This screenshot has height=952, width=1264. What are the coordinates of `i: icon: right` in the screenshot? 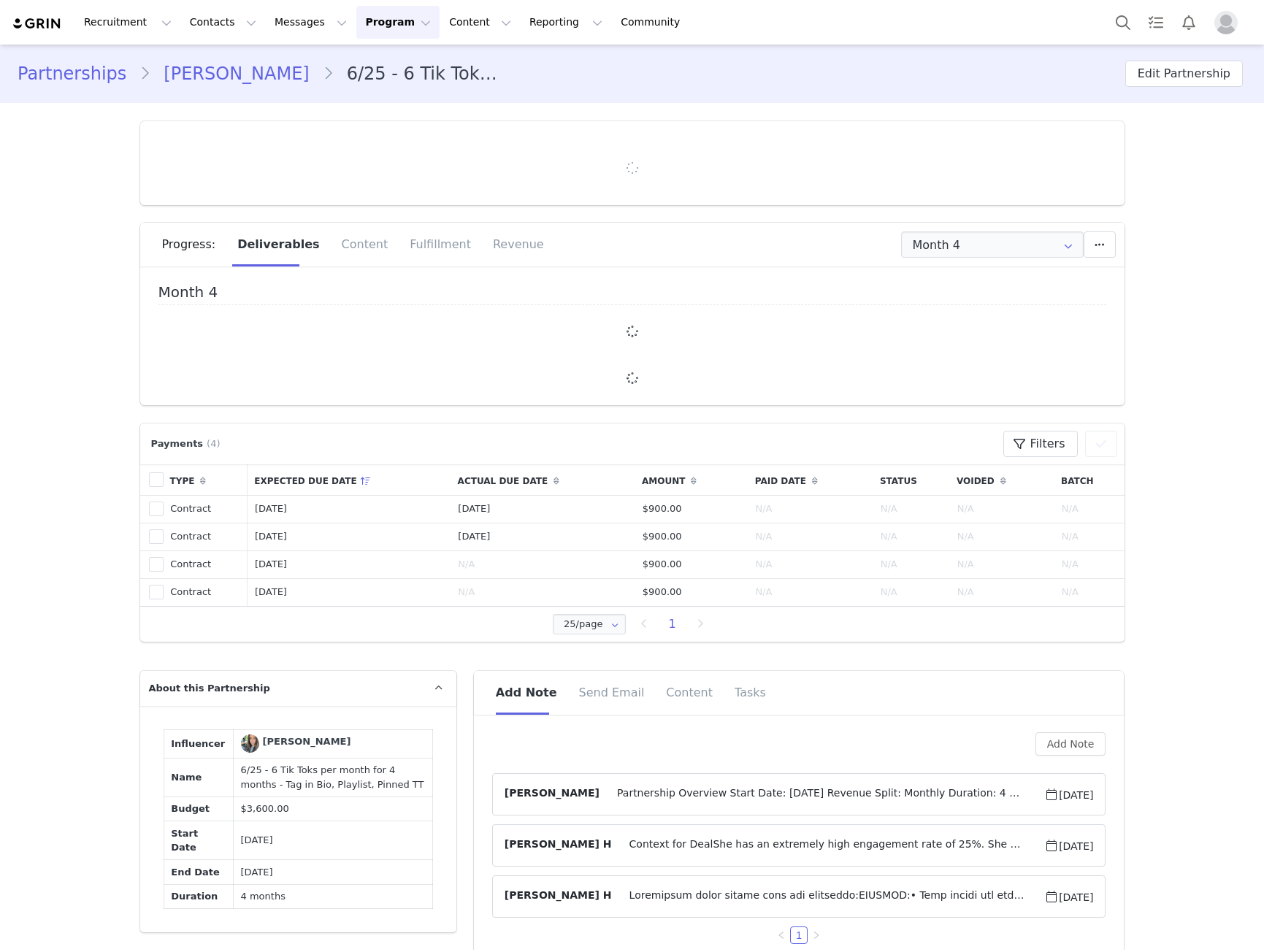 It's located at (816, 935).